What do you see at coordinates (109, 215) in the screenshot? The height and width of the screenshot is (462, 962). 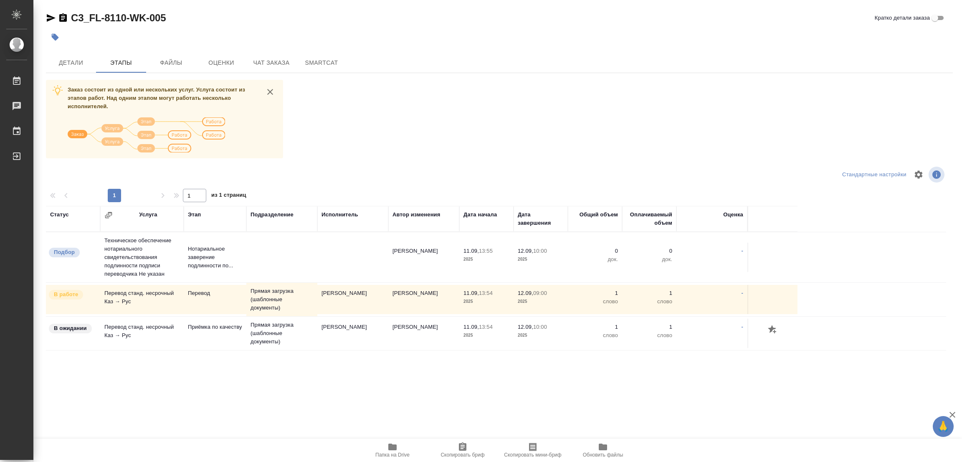 I see `button: Сгруппировать` at bounding box center [109, 215].